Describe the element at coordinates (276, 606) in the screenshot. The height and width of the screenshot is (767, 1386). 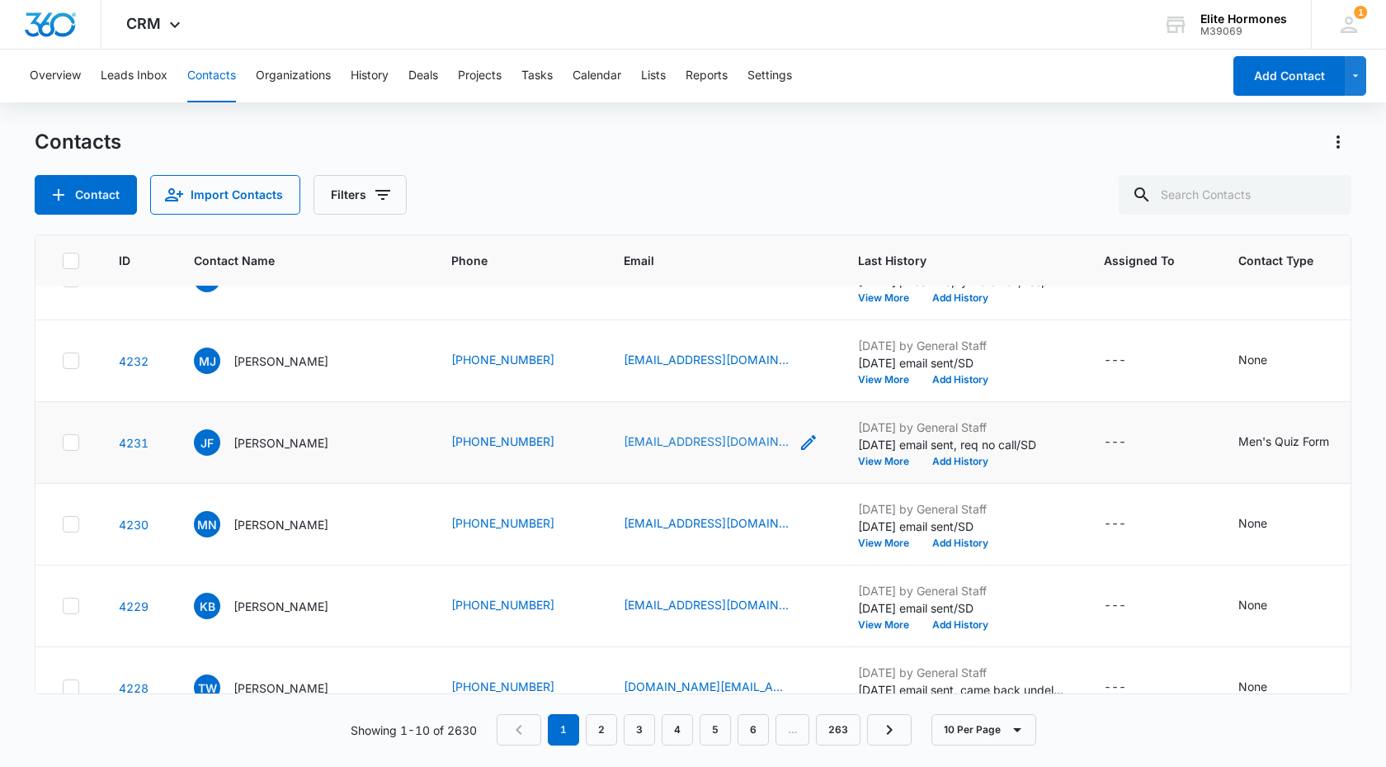
I see `div: Contact Name - Katie Bosben - Select to Edit Field` at that location.